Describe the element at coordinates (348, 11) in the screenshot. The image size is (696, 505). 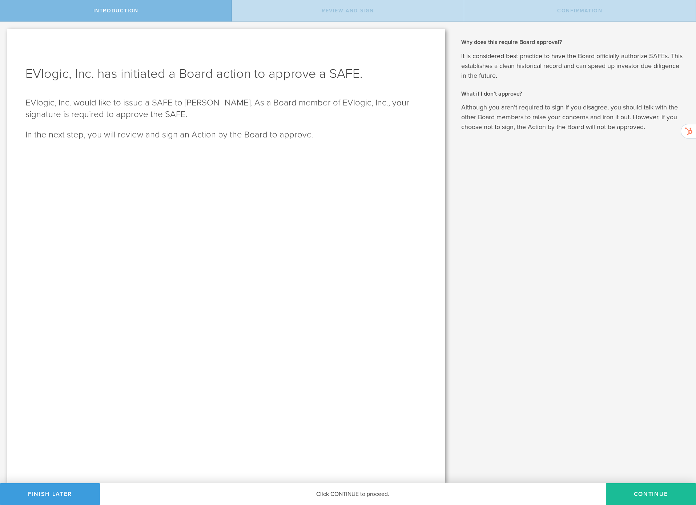
I see `span: Review and Sign` at that location.